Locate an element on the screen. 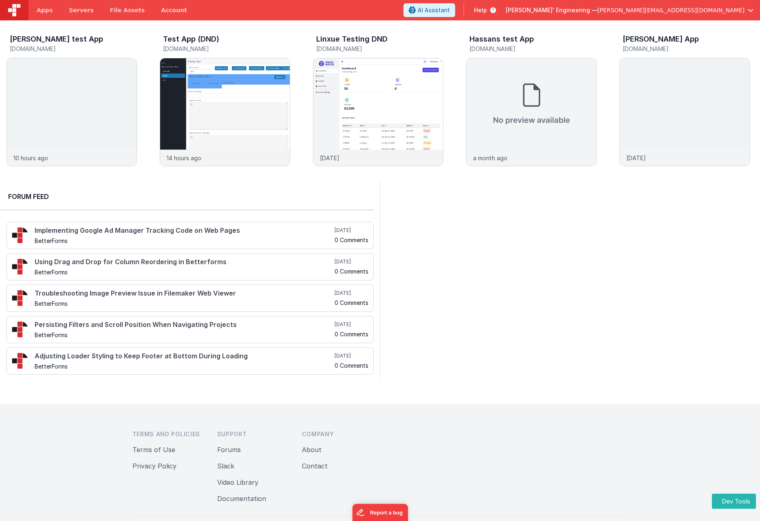  button: Forums is located at coordinates (229, 450).